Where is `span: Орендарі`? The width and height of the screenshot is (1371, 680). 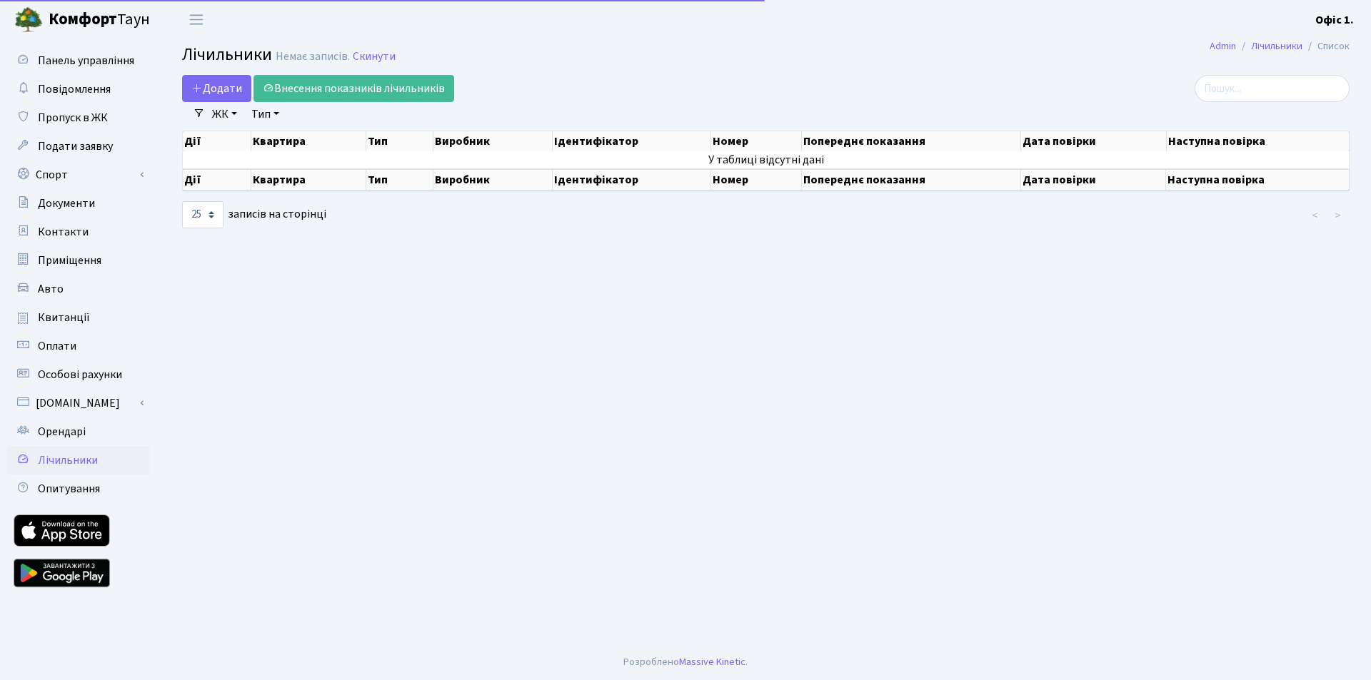 span: Орендарі is located at coordinates (61, 432).